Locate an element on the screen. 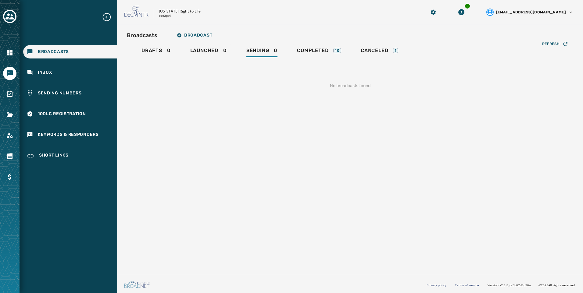 The width and height of the screenshot is (583, 293). h2: Broadcasts is located at coordinates (142, 35).